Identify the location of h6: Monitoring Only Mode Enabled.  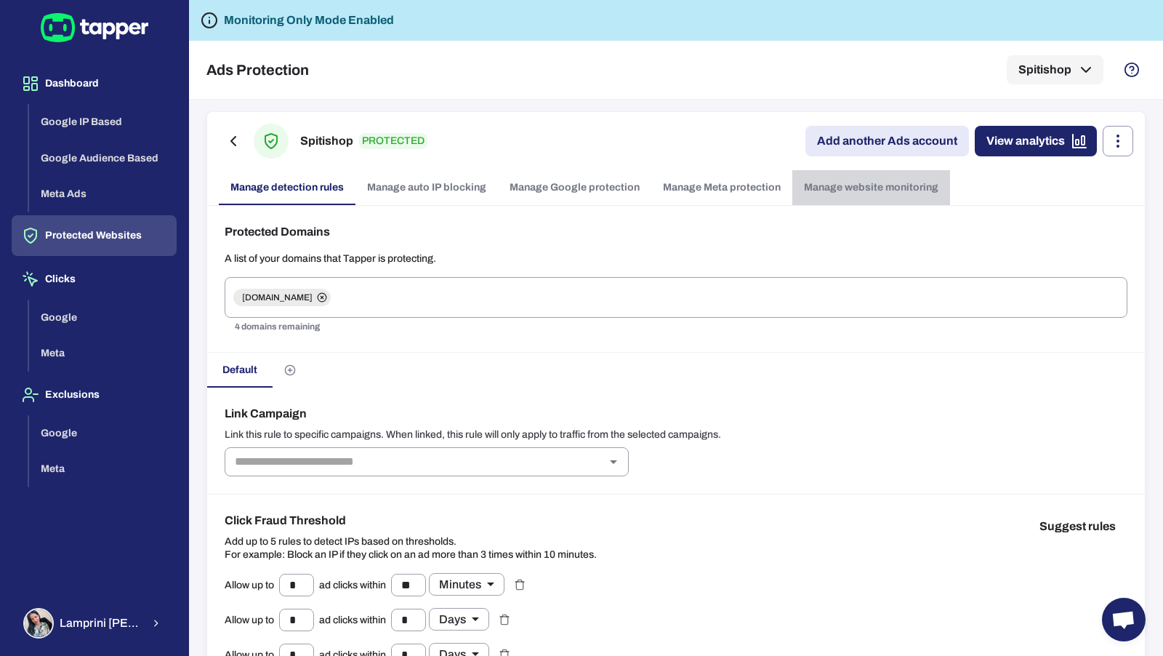
(309, 20).